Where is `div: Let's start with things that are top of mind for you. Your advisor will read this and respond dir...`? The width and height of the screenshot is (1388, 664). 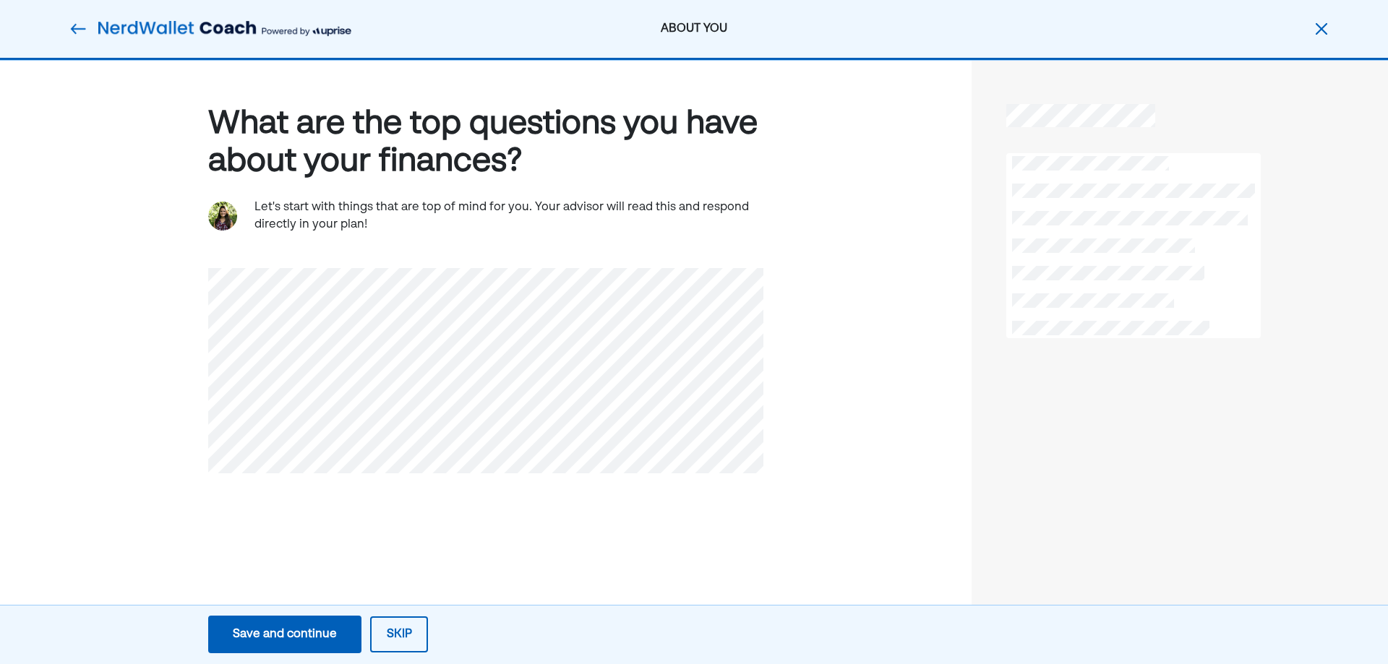
div: Let's start with things that are top of mind for you. Your advisor will read this and respond dir... is located at coordinates (509, 216).